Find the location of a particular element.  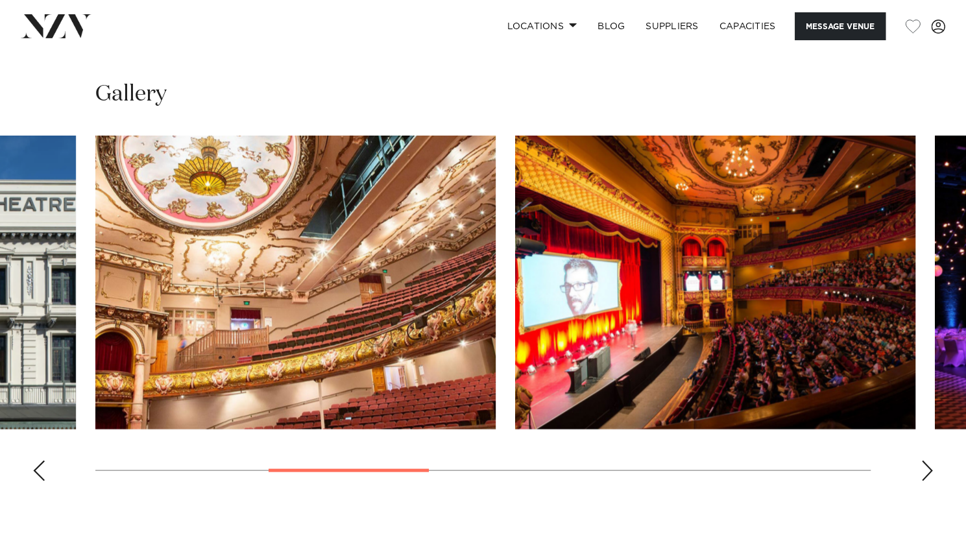

a: SUPPLIERS is located at coordinates (672, 26).